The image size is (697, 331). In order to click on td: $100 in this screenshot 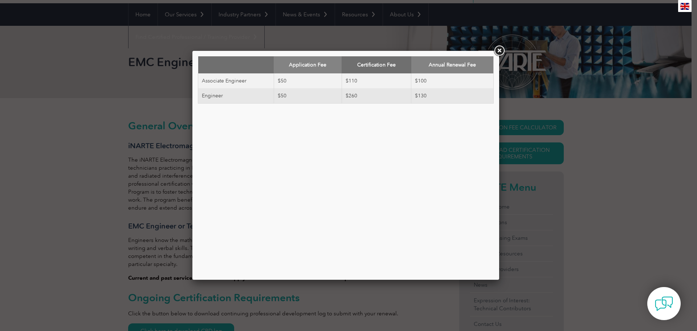, I will do `click(453, 81)`.